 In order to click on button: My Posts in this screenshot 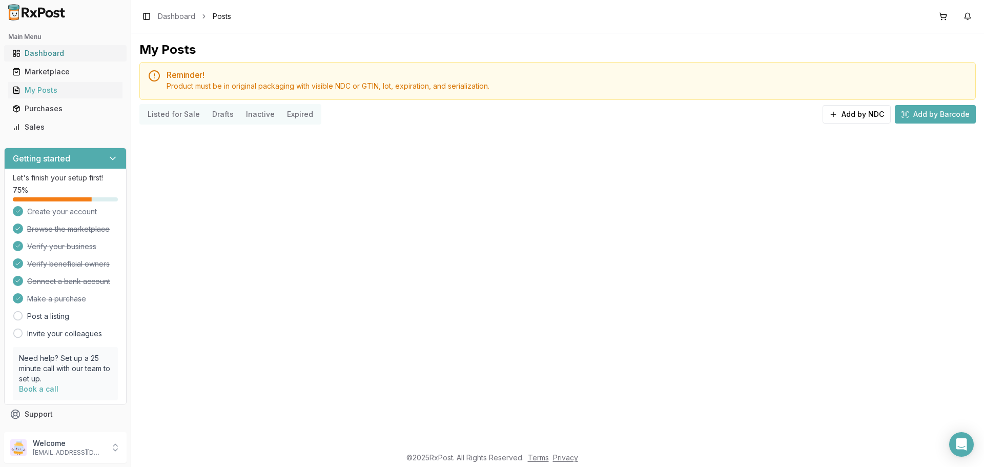, I will do `click(65, 90)`.